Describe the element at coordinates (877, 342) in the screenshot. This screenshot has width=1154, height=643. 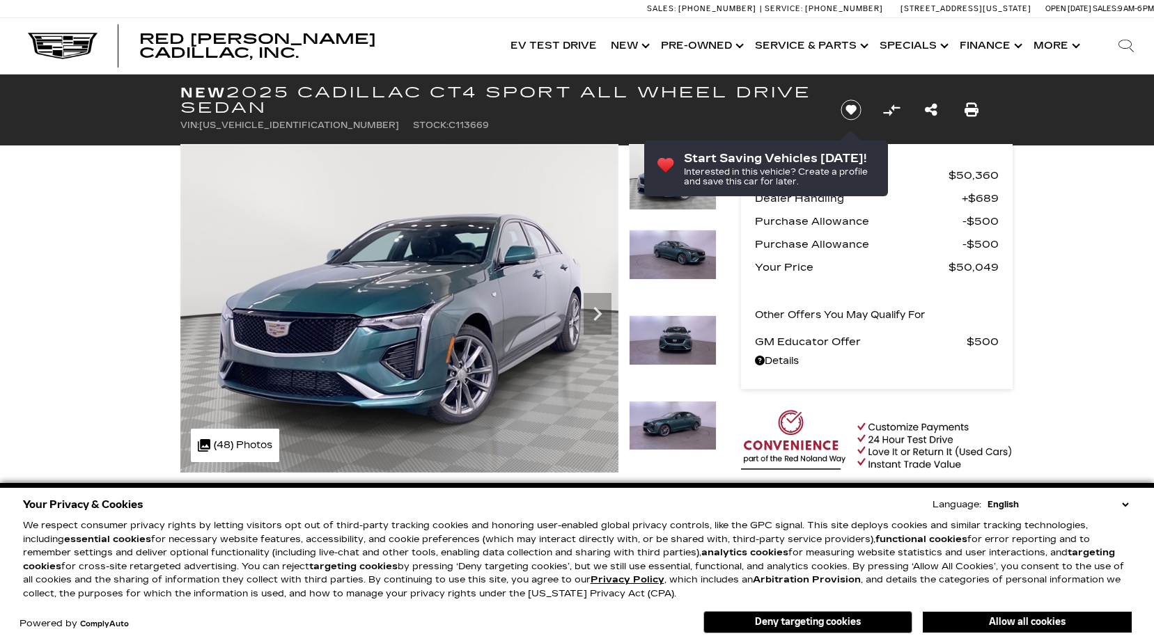
I see `a: GM Educator Offer $500` at that location.